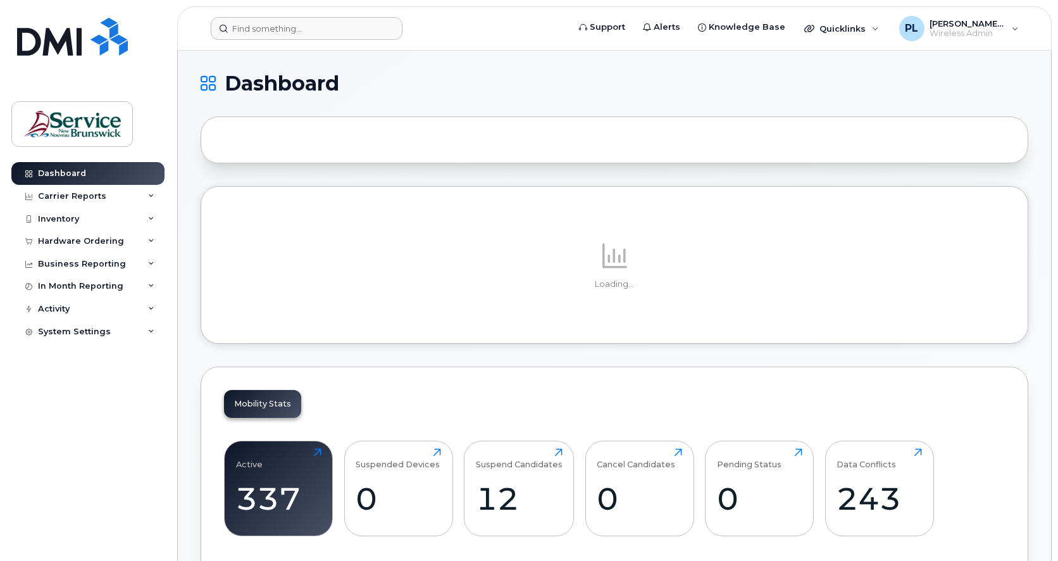 The width and height of the screenshot is (1058, 561). I want to click on div: 12, so click(519, 498).